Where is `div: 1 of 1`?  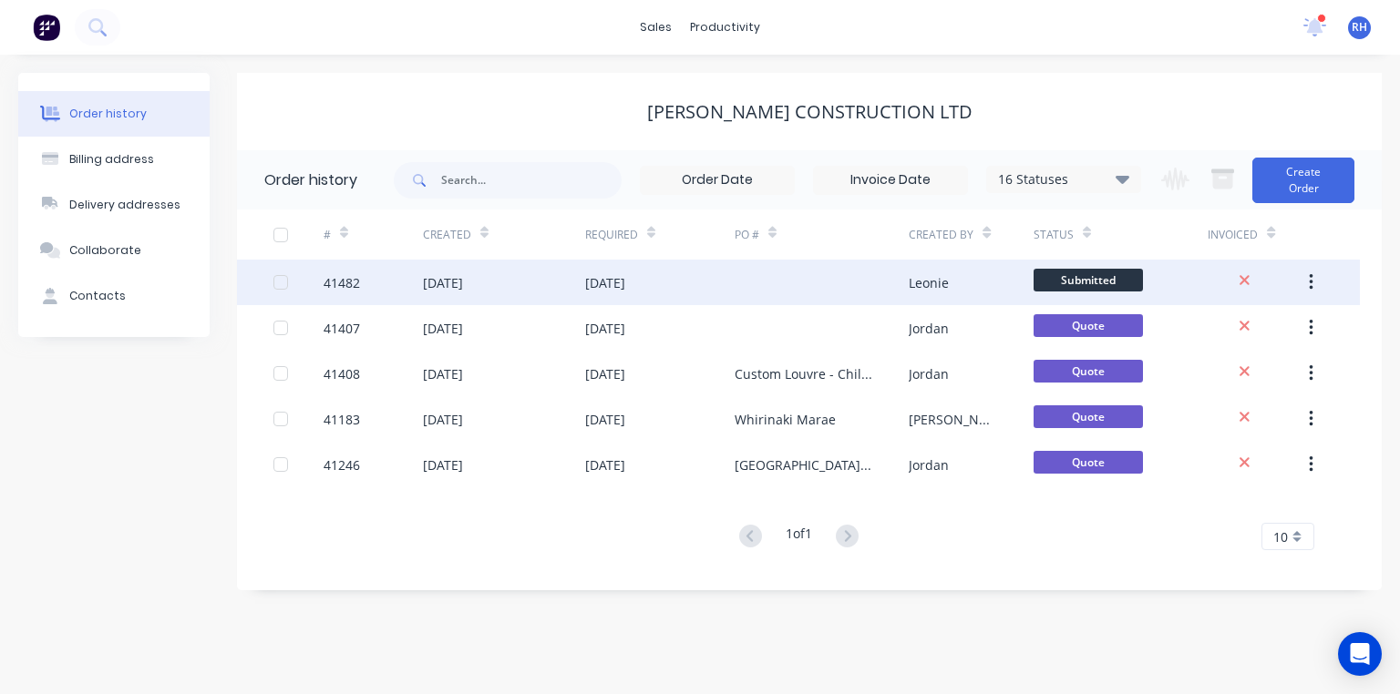
div: 1 of 1 is located at coordinates (798, 537).